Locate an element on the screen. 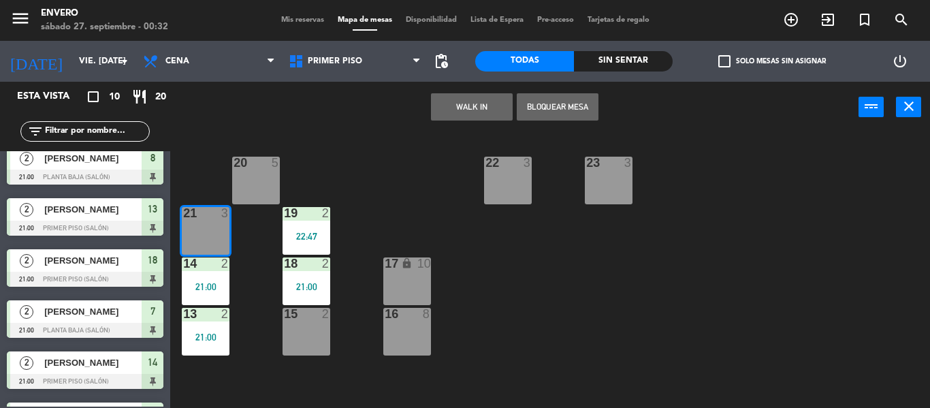 This screenshot has width=930, height=408. i: crop_square is located at coordinates (93, 97).